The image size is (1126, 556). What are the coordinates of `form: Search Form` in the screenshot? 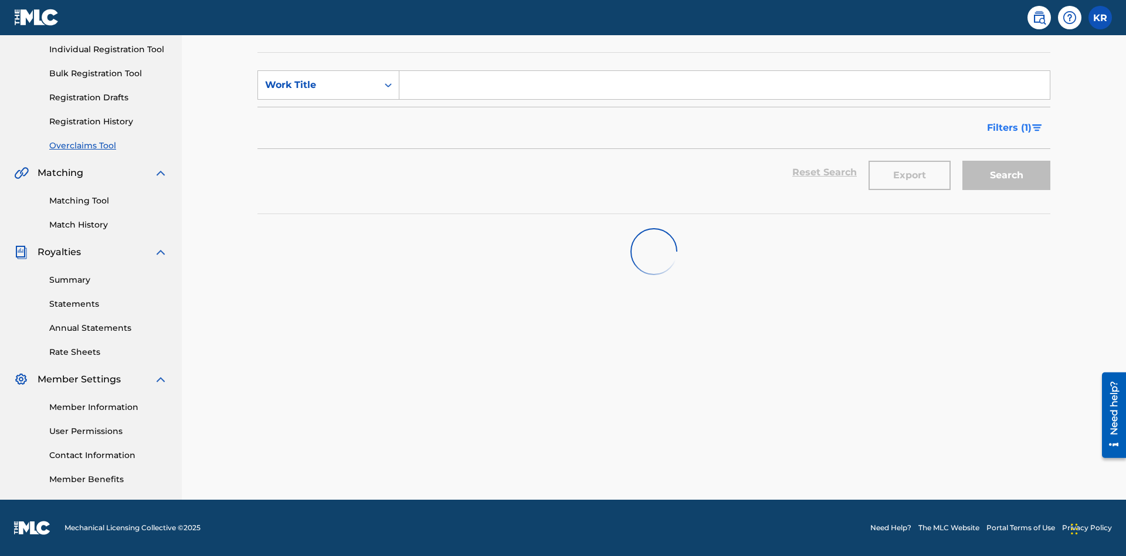 It's located at (654, 133).